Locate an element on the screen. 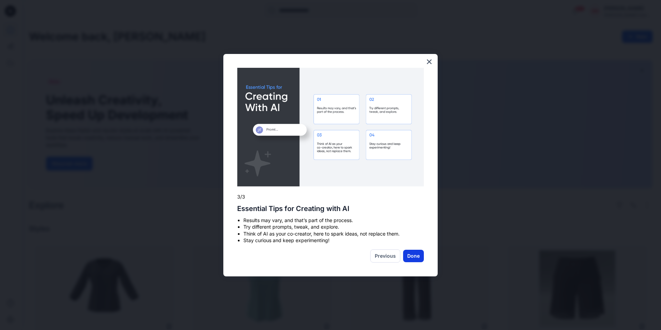  p: 3/3 is located at coordinates (330, 197).